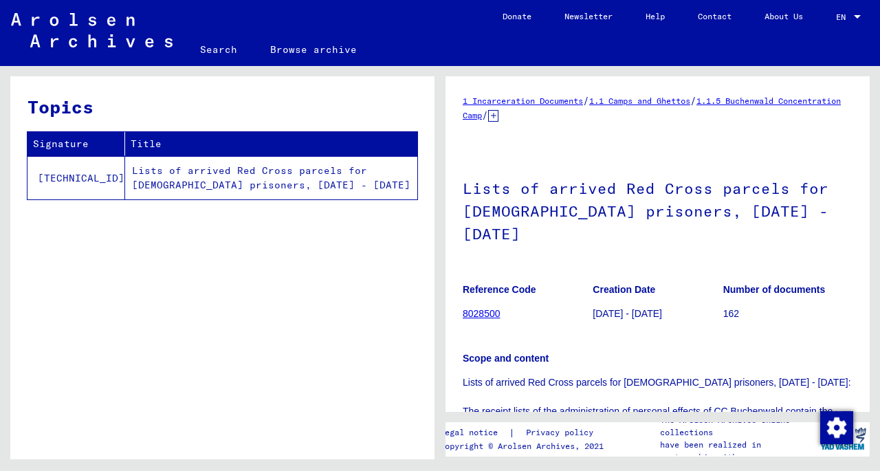  What do you see at coordinates (836, 427) in the screenshot?
I see `div: Change consent` at bounding box center [836, 427].